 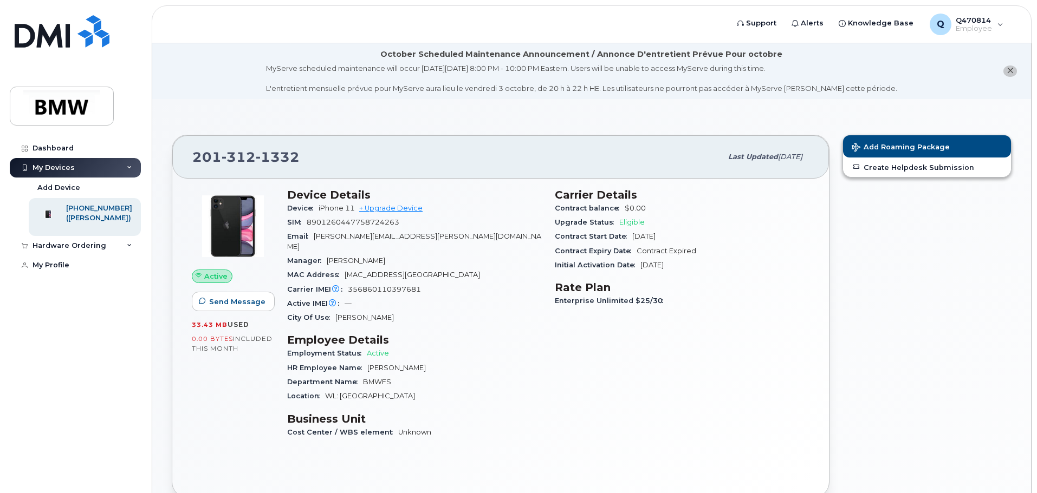 What do you see at coordinates (384, 289) in the screenshot?
I see `span: 356860110397681` at bounding box center [384, 289].